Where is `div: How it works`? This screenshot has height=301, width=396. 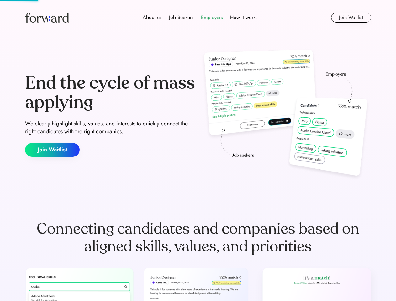
div: How it works is located at coordinates (244, 18).